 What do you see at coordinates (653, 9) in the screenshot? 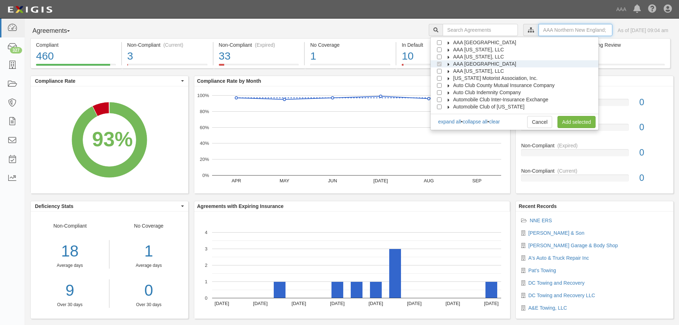
I see `i: Help Center - Complianz` at bounding box center [653, 9].